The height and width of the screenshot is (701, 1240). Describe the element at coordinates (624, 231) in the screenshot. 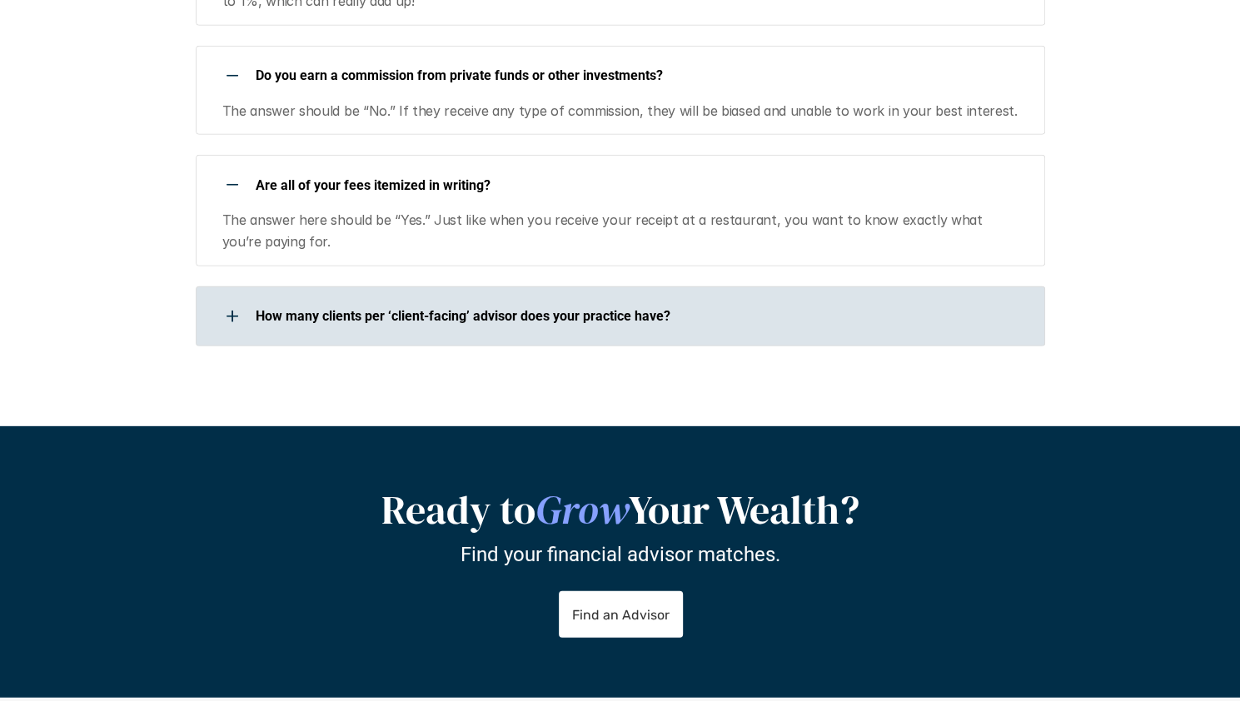

I see `p: The answer here should be “Yes.” Just like when you receive your receipt at a restaurant, you wan...` at that location.